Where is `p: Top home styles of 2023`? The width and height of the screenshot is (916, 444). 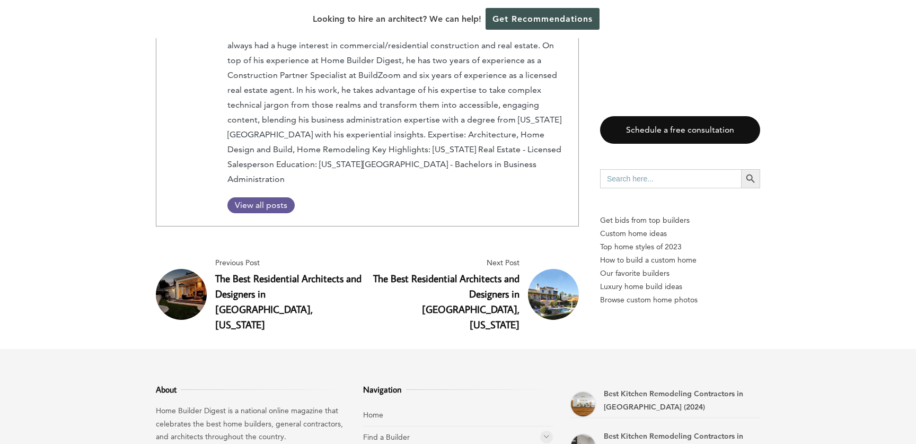
p: Top home styles of 2023 is located at coordinates (680, 246).